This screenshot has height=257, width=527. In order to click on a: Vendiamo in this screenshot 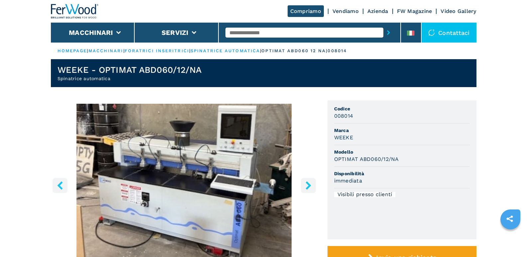, I will do `click(345, 11)`.